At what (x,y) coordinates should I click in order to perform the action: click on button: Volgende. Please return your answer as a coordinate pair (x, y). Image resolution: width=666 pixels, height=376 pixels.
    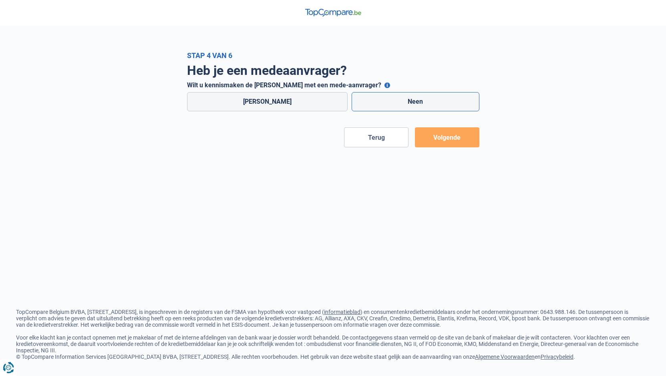
    Looking at the image, I should click on (447, 137).